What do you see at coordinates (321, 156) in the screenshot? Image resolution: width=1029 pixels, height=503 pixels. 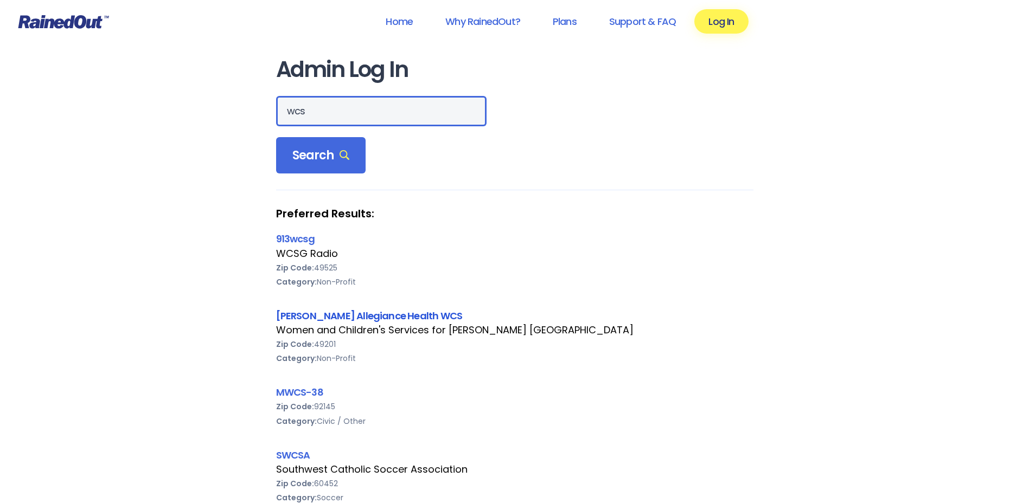 I see `span: Search` at bounding box center [321, 156].